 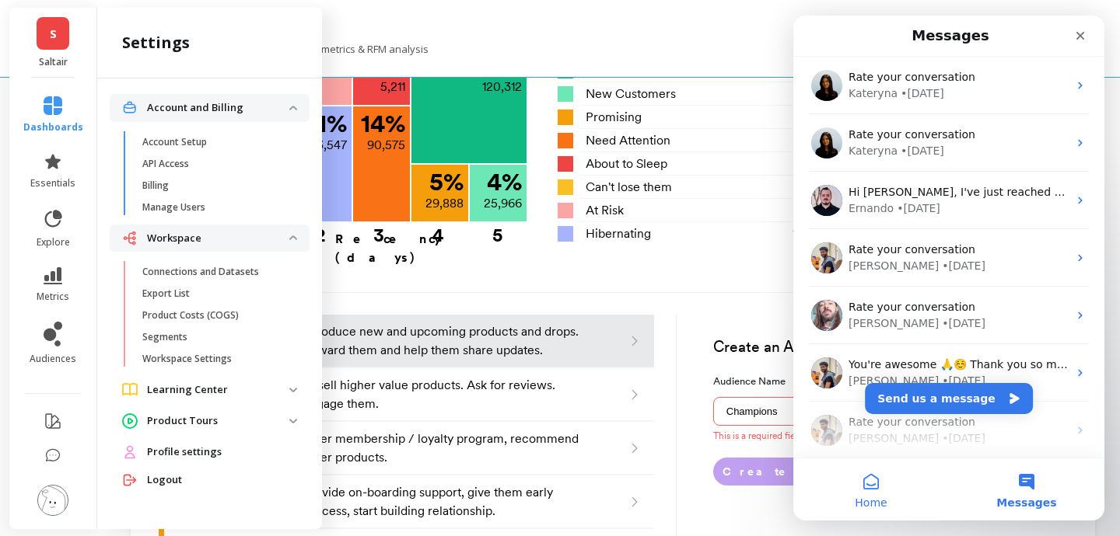 I want to click on h2: settings, so click(x=155, y=43).